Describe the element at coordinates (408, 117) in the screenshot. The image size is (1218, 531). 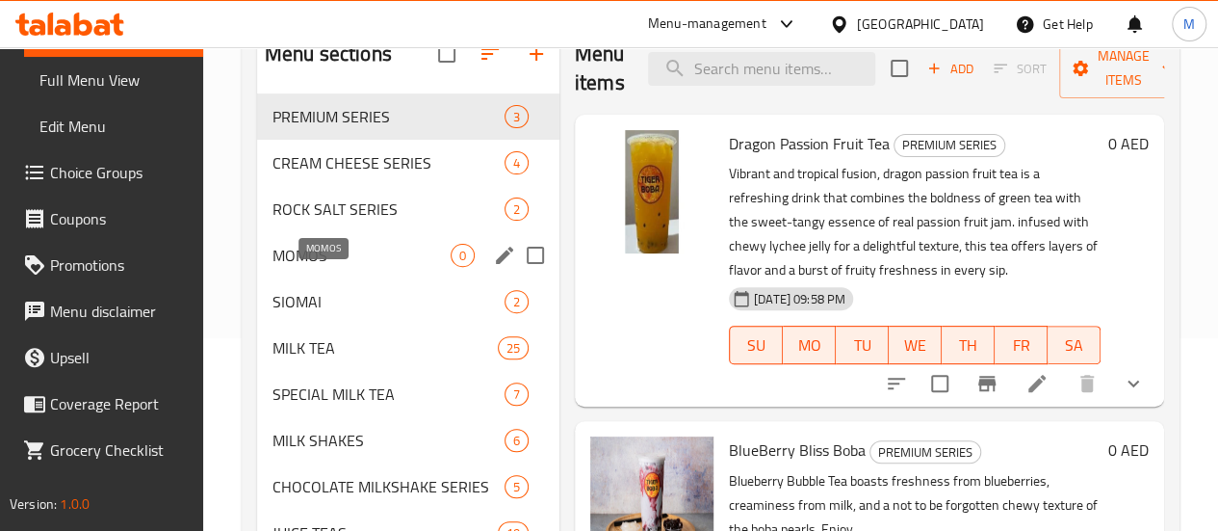
I see `div: PREMIUM SERIES3` at that location.